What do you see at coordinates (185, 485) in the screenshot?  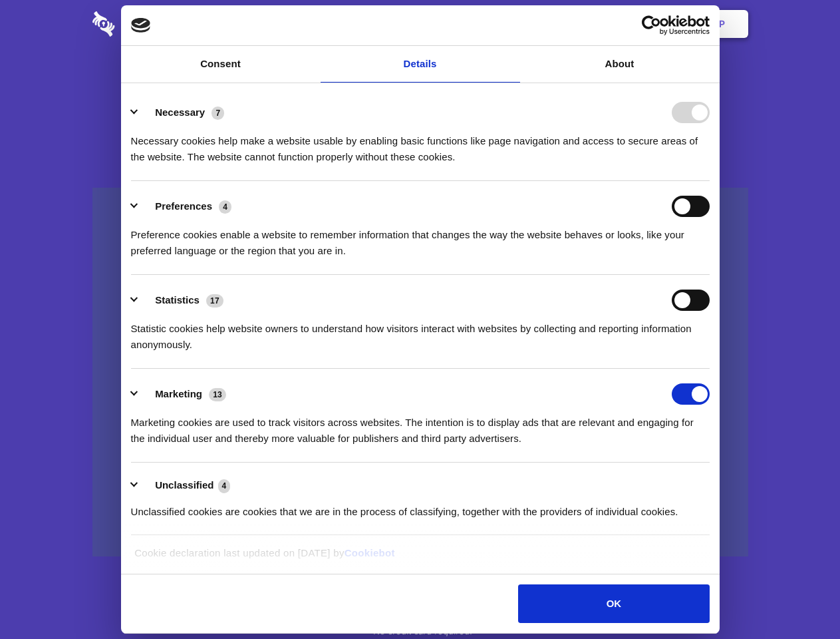 I see `button: Unclassified (4)` at bounding box center [185, 485].